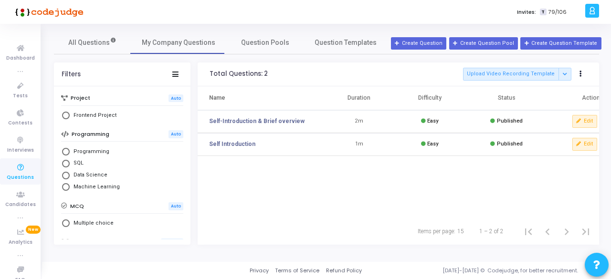 The height and width of the screenshot is (279, 611). Describe the element at coordinates (71, 74) in the screenshot. I see `div: Filters` at that location.